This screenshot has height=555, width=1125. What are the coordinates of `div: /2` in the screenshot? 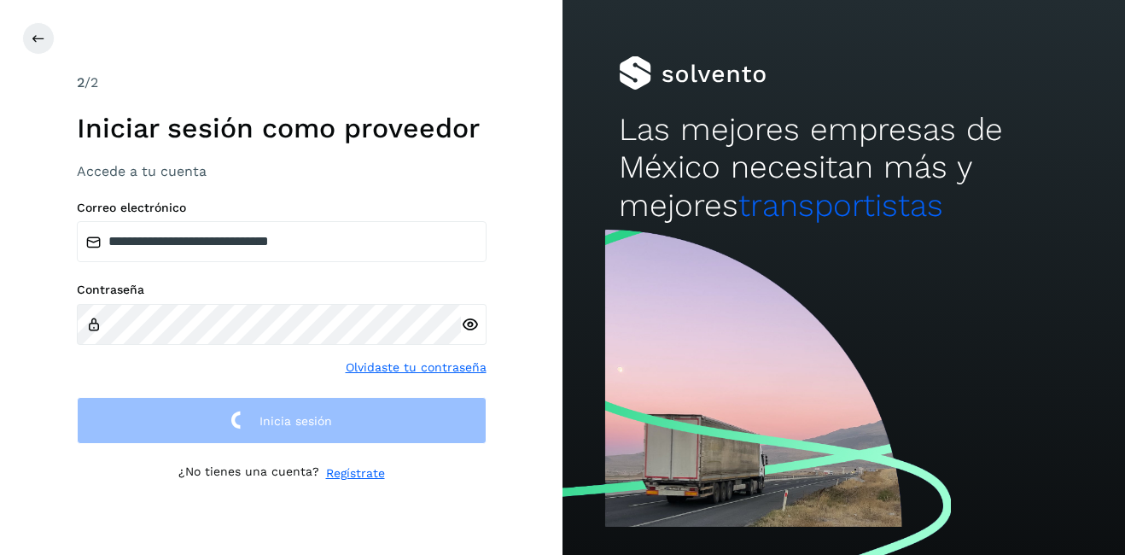 It's located at (282, 83).